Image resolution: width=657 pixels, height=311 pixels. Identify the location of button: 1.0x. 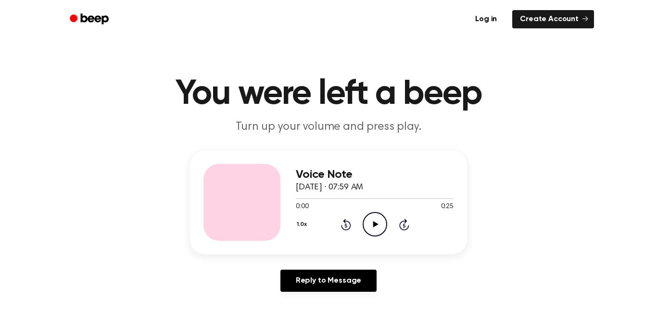
(303, 225).